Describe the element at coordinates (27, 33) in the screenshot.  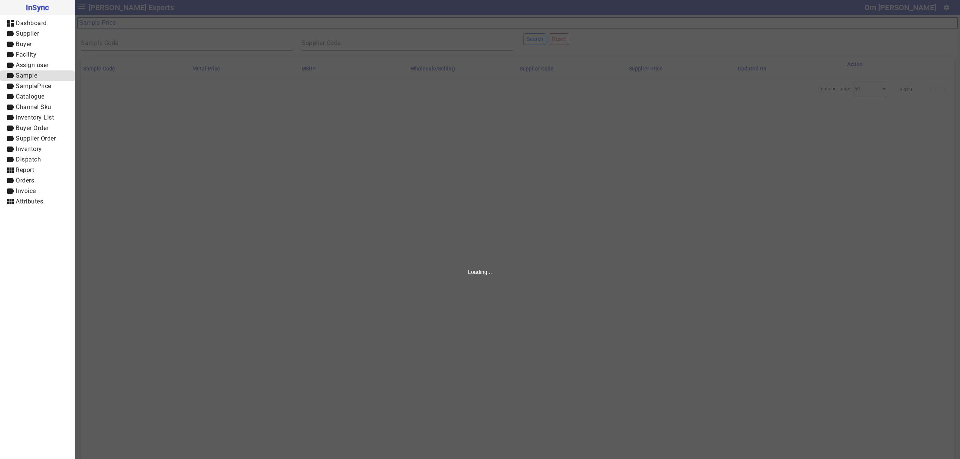
I see `span: Supplier` at that location.